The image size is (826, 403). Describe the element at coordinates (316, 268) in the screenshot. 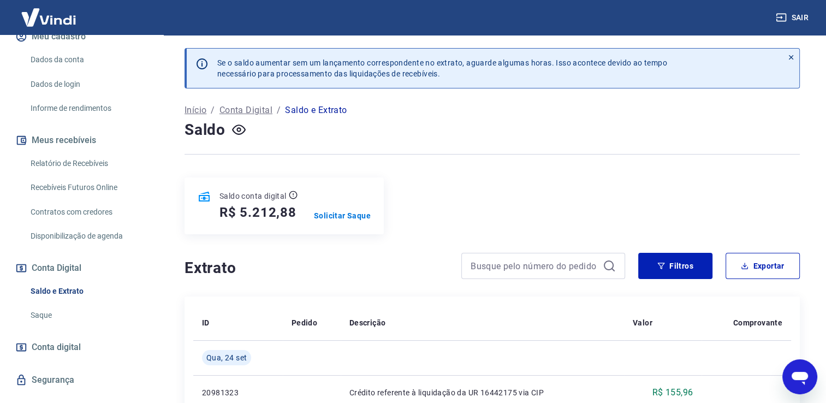

I see `h4: Extrato` at that location.